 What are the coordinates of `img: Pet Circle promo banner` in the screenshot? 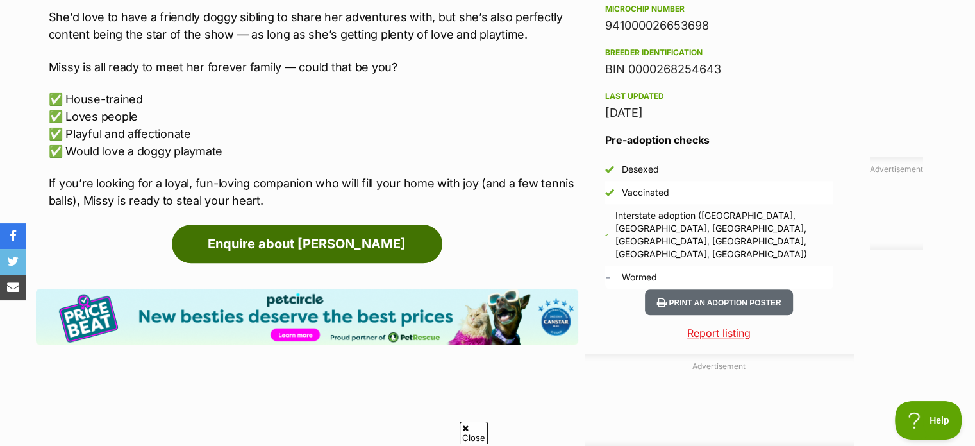 It's located at (307, 316).